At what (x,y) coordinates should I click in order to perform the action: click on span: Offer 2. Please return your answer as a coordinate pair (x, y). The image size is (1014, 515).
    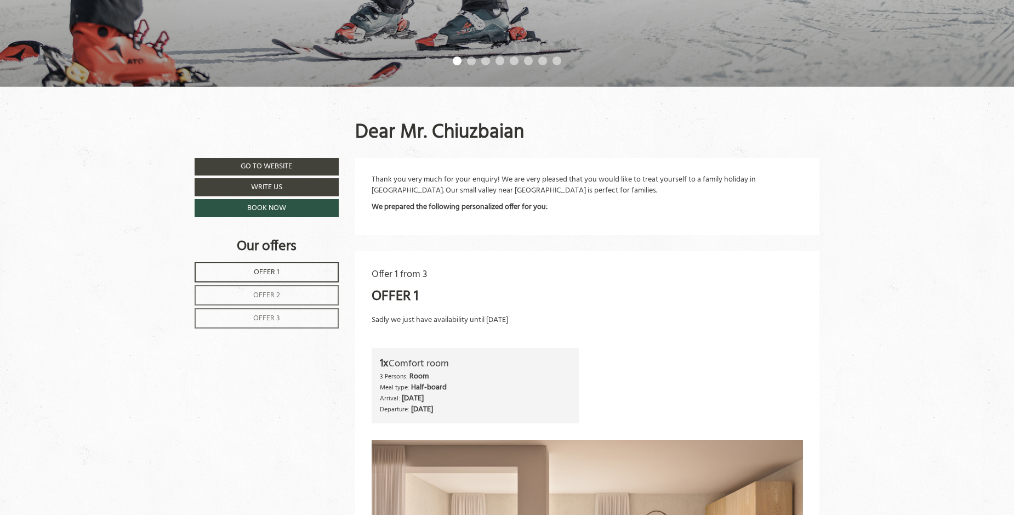
    Looking at the image, I should click on (266, 295).